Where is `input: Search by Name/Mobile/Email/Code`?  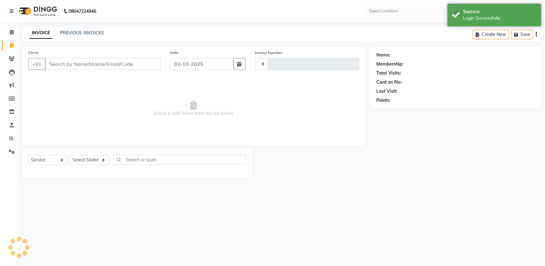
input: Search by Name/Mobile/Email/Code is located at coordinates (103, 64).